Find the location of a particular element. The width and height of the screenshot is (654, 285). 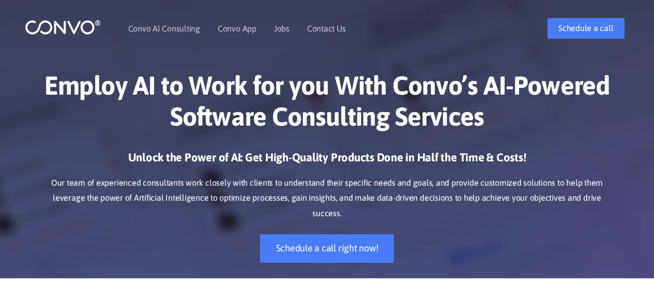

img: logo_1.png is located at coordinates (63, 27).